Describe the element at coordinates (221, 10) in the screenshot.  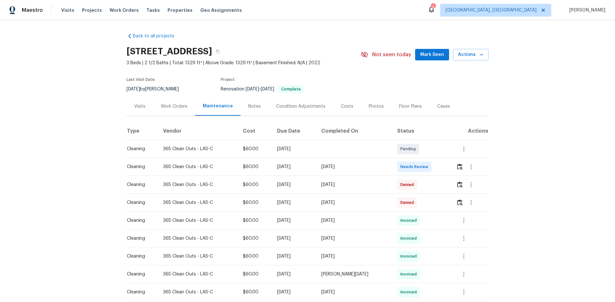
I see `span: Geo Assignments` at that location.